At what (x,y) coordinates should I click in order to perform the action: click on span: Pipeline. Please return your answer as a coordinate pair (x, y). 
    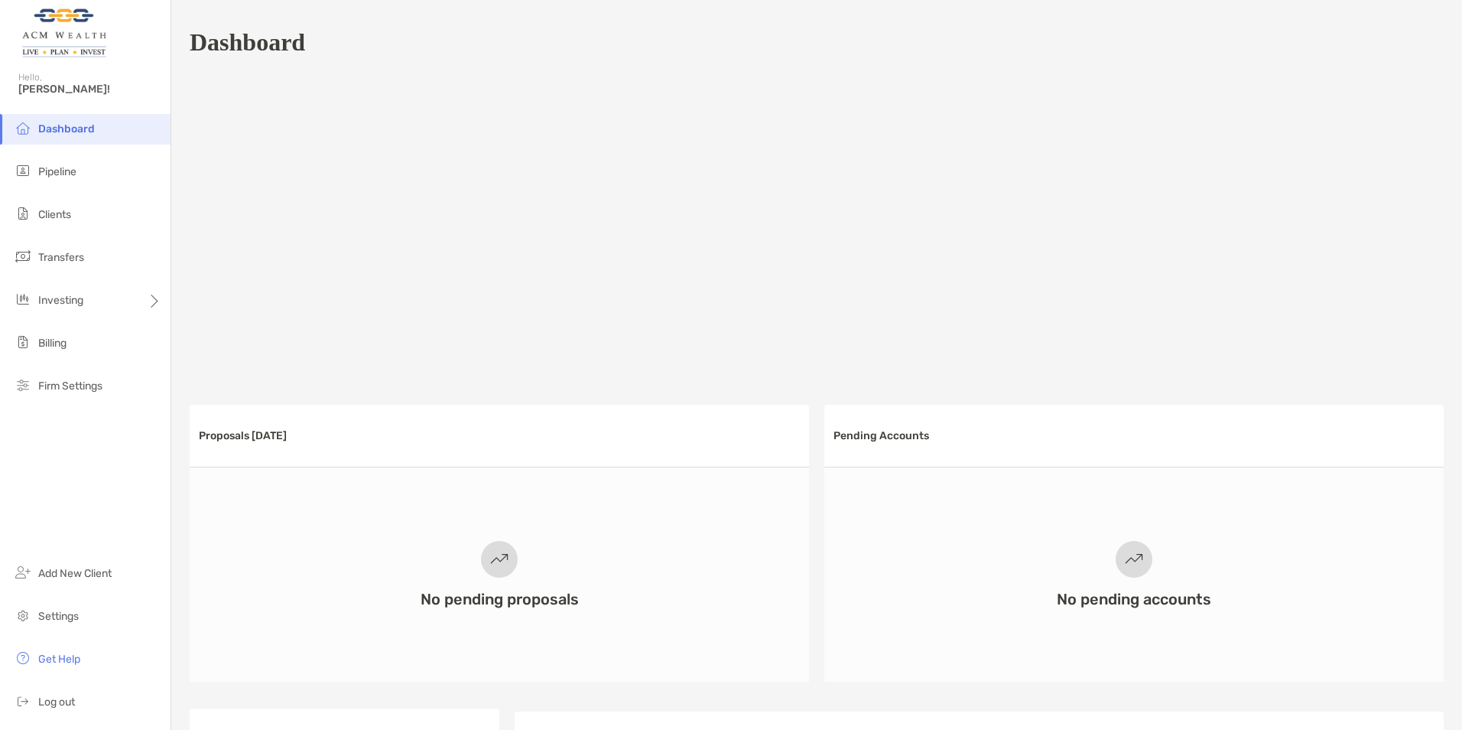
    Looking at the image, I should click on (57, 171).